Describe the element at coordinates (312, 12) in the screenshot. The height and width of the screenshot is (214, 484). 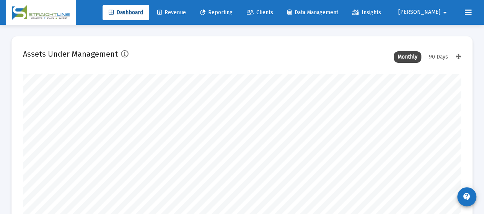
I see `span: Data Management` at that location.